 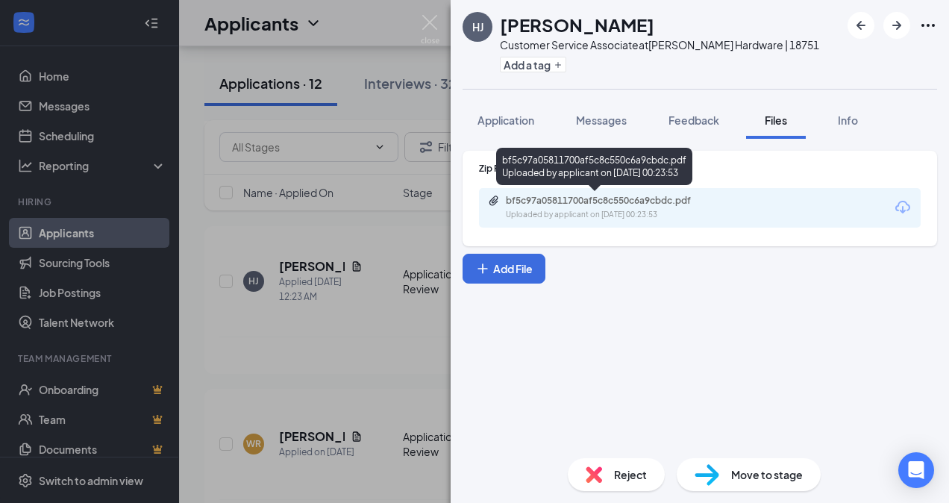 I want to click on svg: Download, so click(x=902, y=207).